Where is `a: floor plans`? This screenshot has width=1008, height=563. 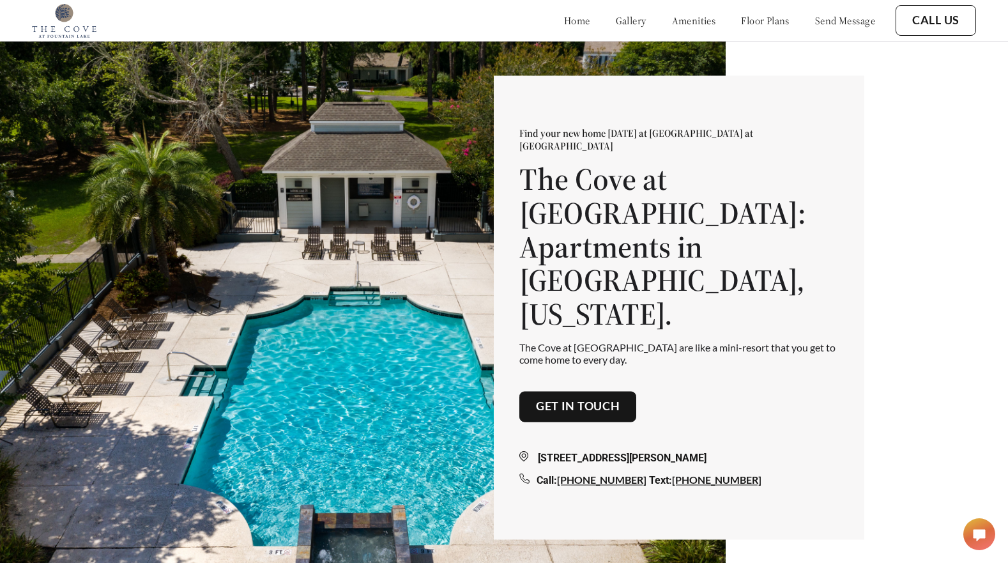 a: floor plans is located at coordinates (766, 20).